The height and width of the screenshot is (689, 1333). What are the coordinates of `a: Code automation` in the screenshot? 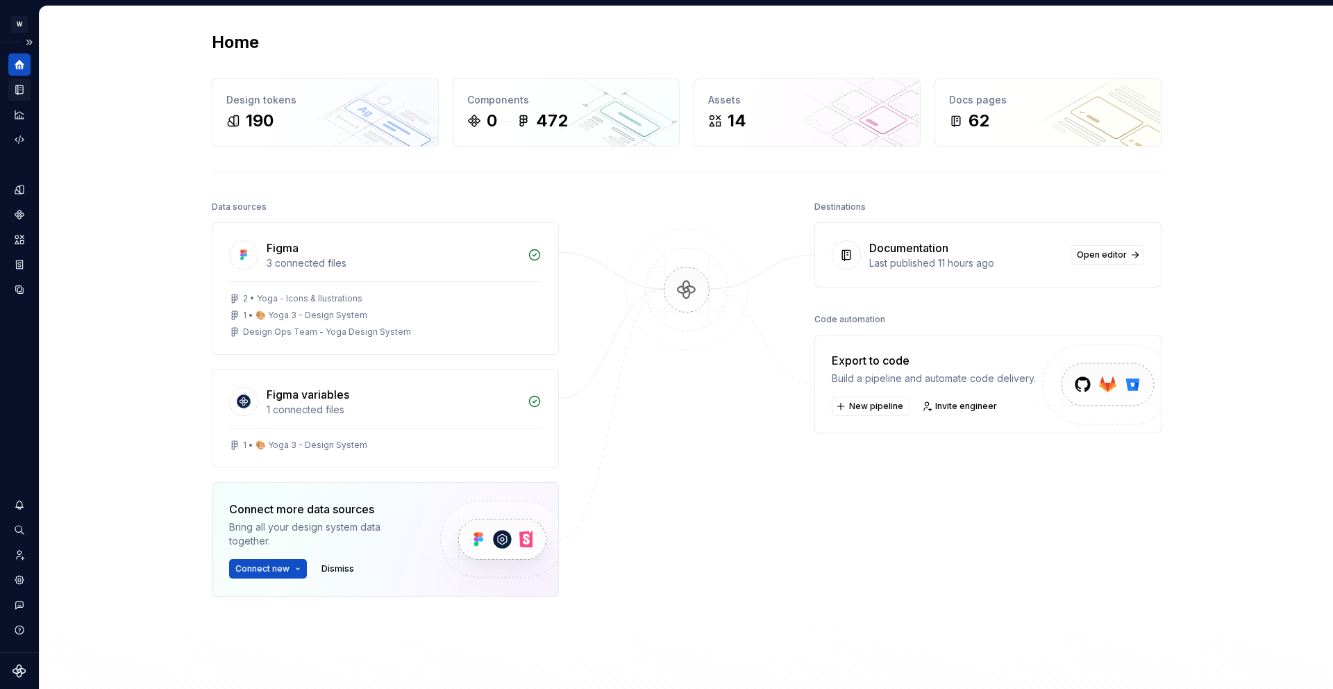 It's located at (19, 140).